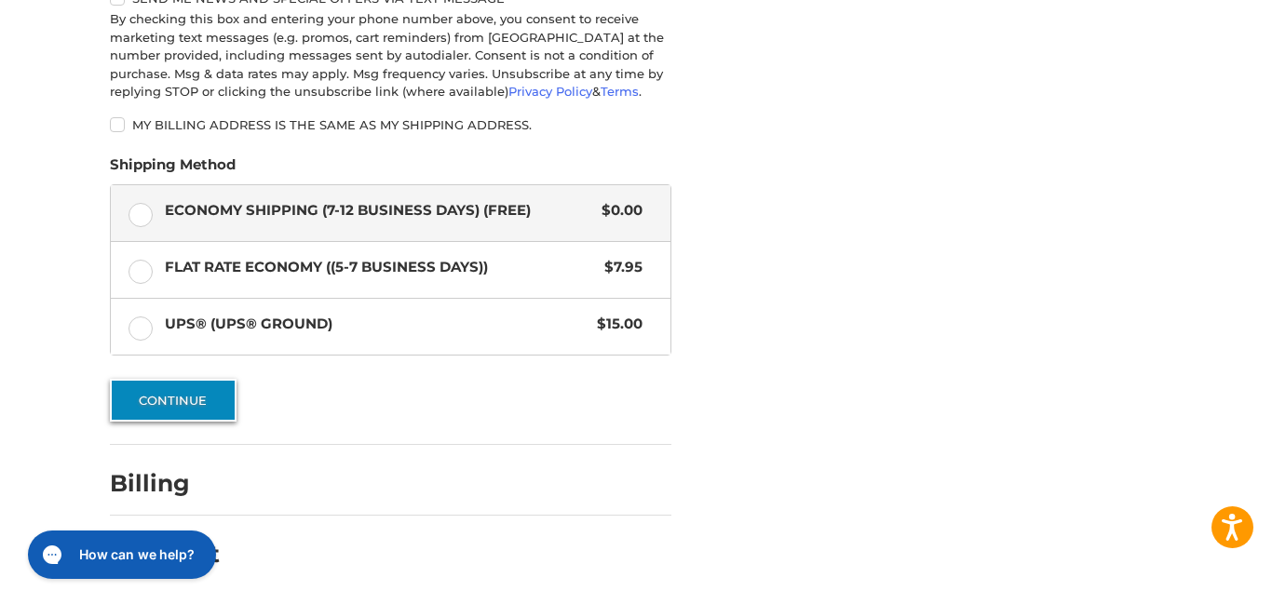  What do you see at coordinates (173, 400) in the screenshot?
I see `button: Continue` at bounding box center [173, 400].